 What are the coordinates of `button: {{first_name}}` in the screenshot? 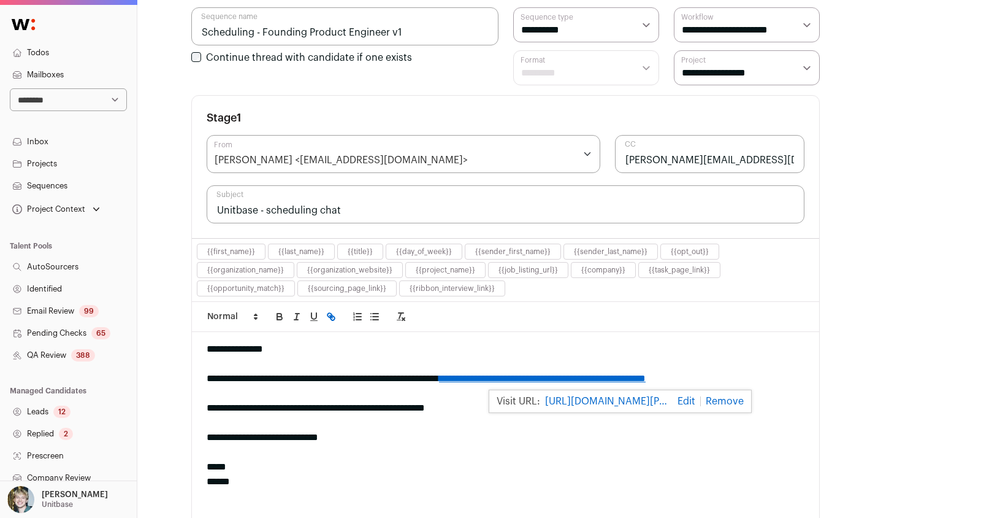 It's located at (231, 251).